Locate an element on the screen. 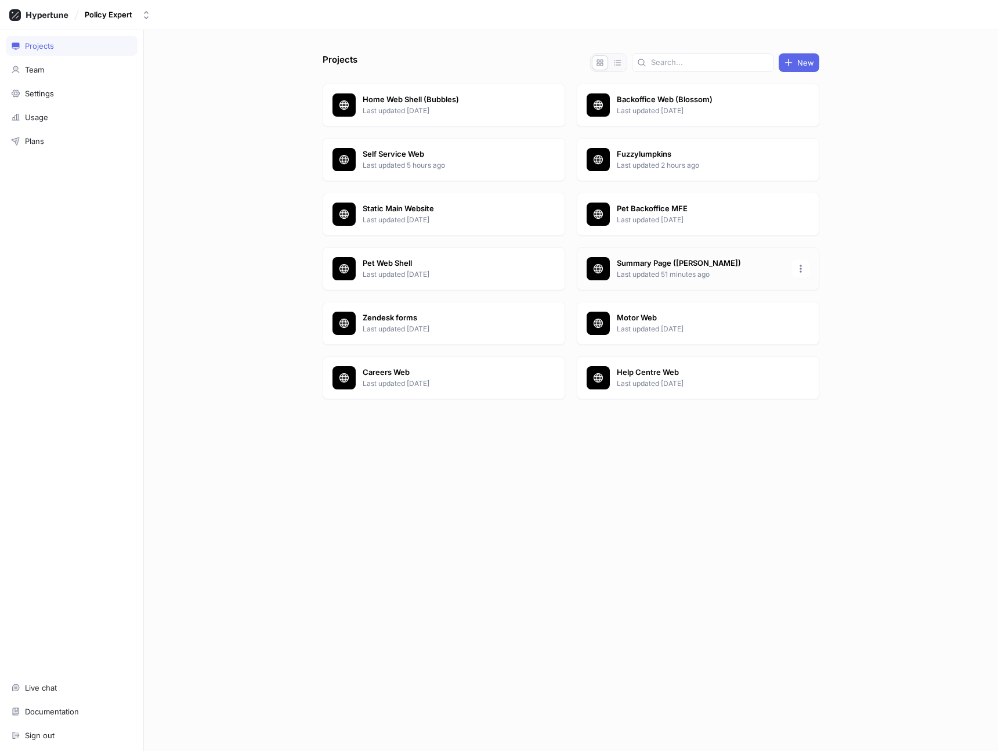  a: Projects is located at coordinates (71, 46).